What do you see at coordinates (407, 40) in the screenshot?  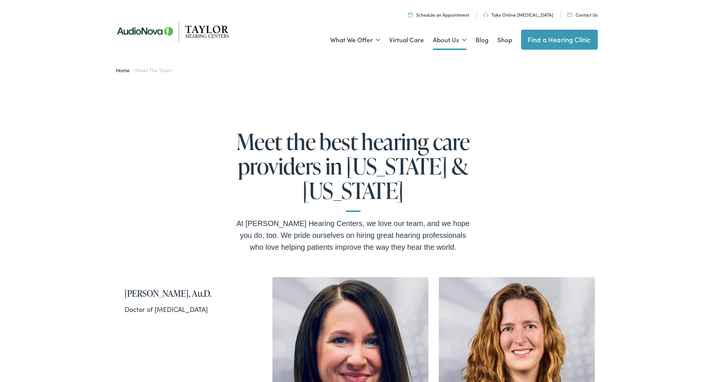 I see `a: Virtual Care` at bounding box center [407, 40].